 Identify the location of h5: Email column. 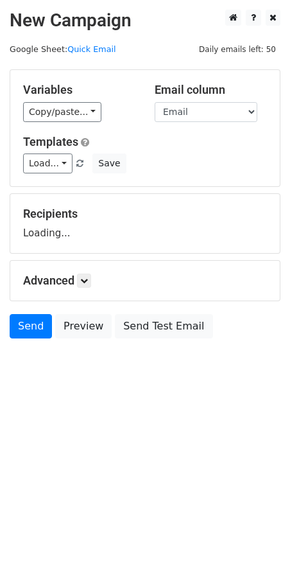
(211, 90).